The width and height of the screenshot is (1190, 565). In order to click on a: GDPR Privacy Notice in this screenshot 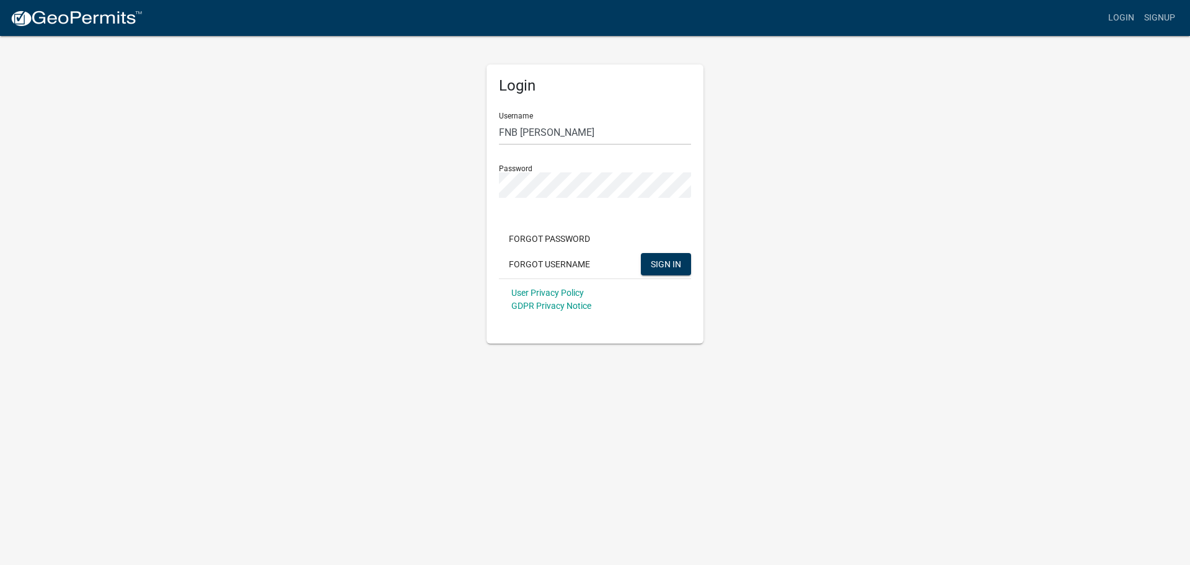, I will do `click(551, 306)`.